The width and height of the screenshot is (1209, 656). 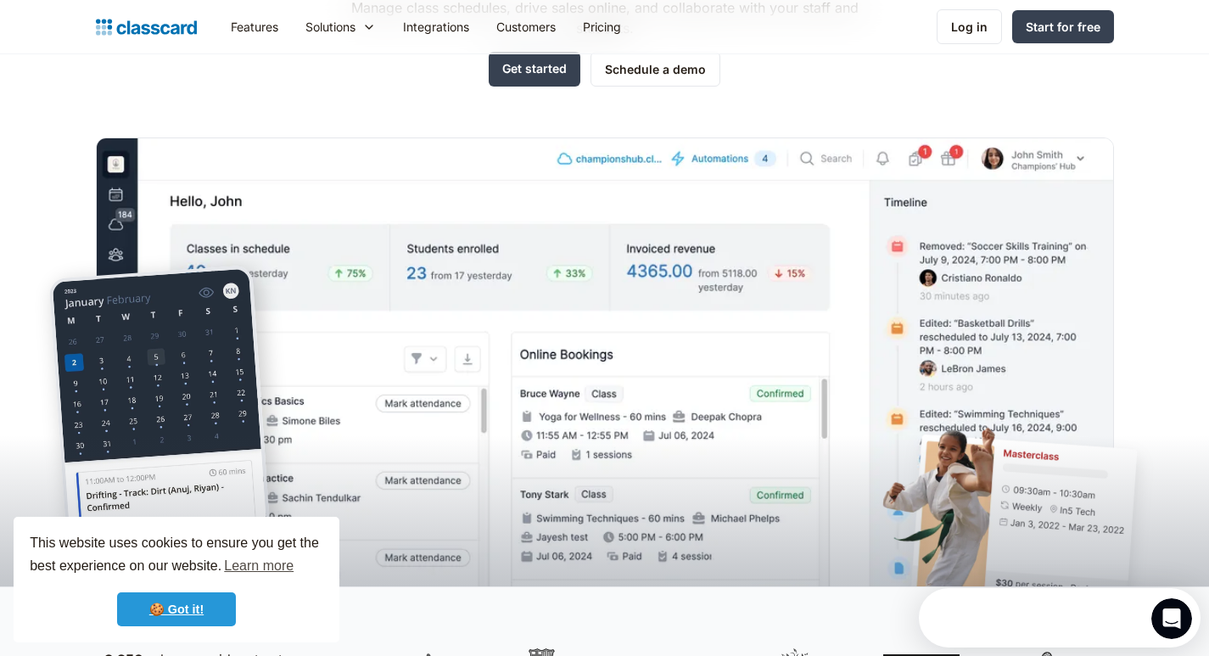 What do you see at coordinates (254, 26) in the screenshot?
I see `a: Features` at bounding box center [254, 26].